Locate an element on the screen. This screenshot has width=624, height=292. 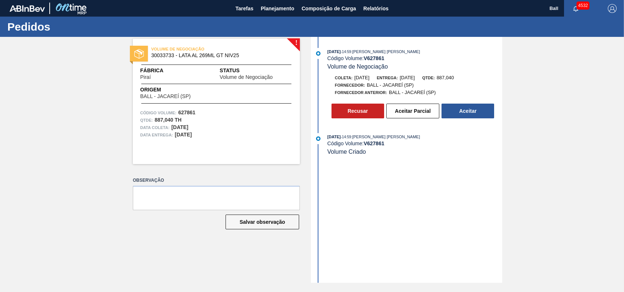
span: Composição de Carga is located at coordinates (329, 8).